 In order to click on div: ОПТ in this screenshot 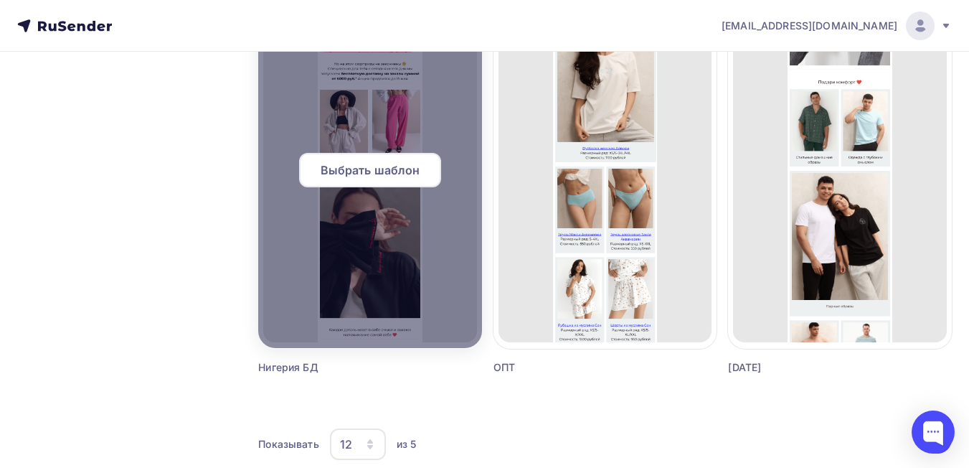, I will do `click(578, 367)`.